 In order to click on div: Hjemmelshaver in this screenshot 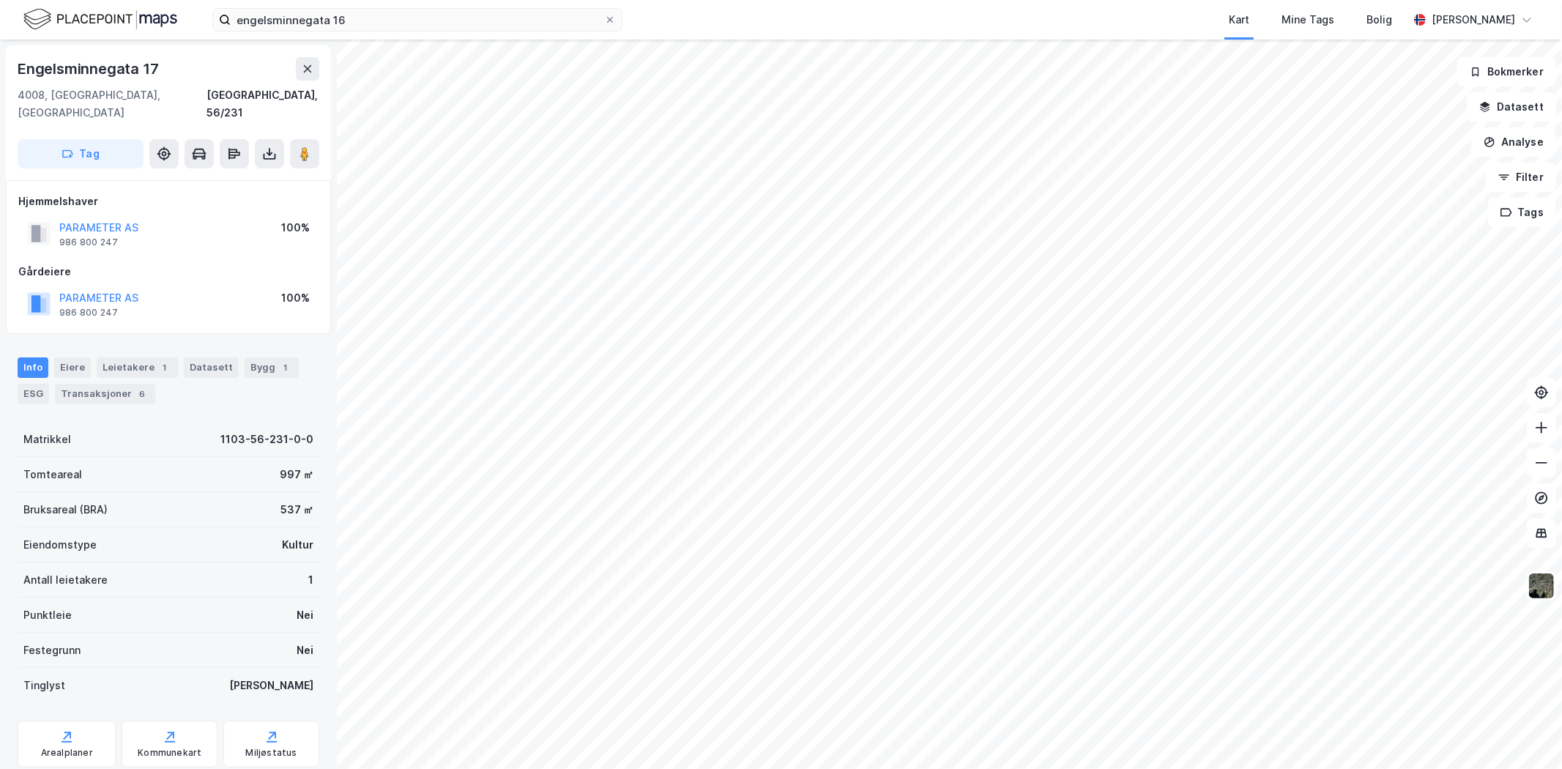, I will do `click(168, 201)`.